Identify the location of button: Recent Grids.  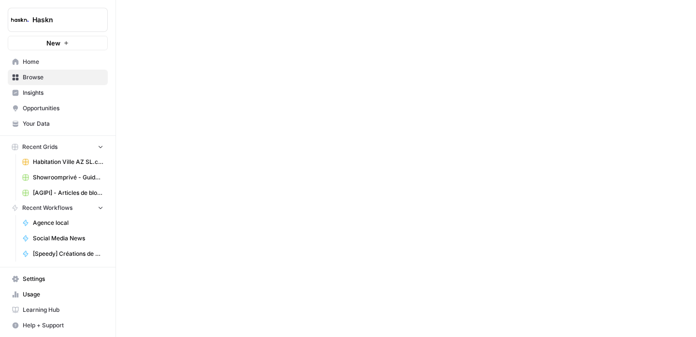
(58, 147).